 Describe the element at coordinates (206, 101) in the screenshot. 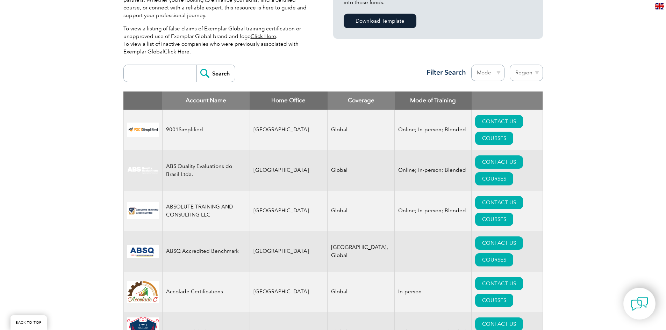

I see `th: Account Name: activate to sort column descending` at that location.